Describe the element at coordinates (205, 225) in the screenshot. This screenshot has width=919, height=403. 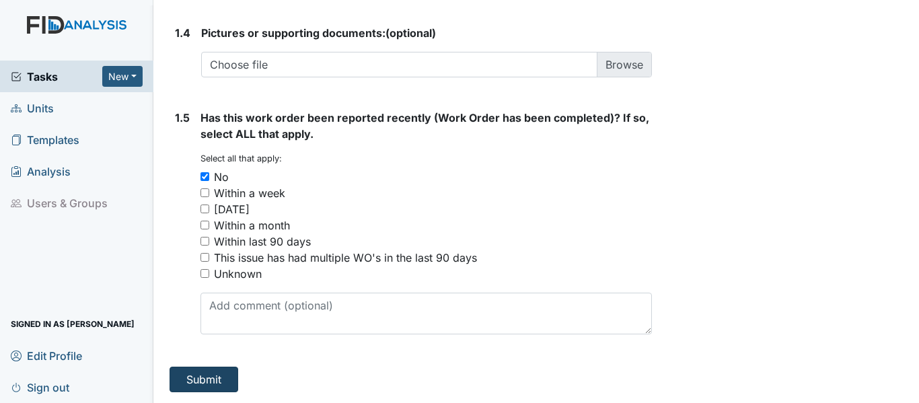
I see `input: Within a month` at that location.